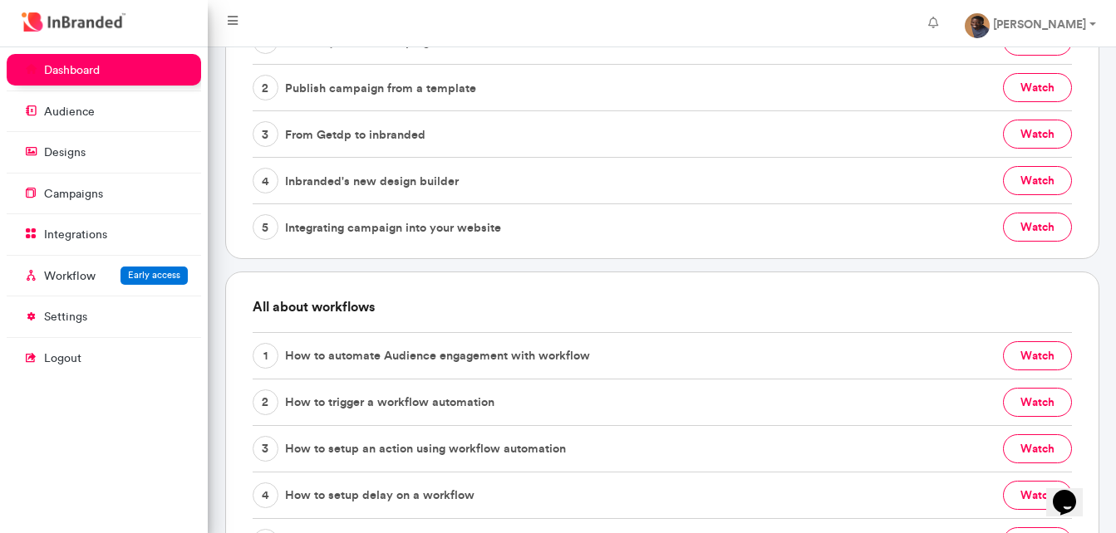  Describe the element at coordinates (73, 194) in the screenshot. I see `p: campaigns` at that location.